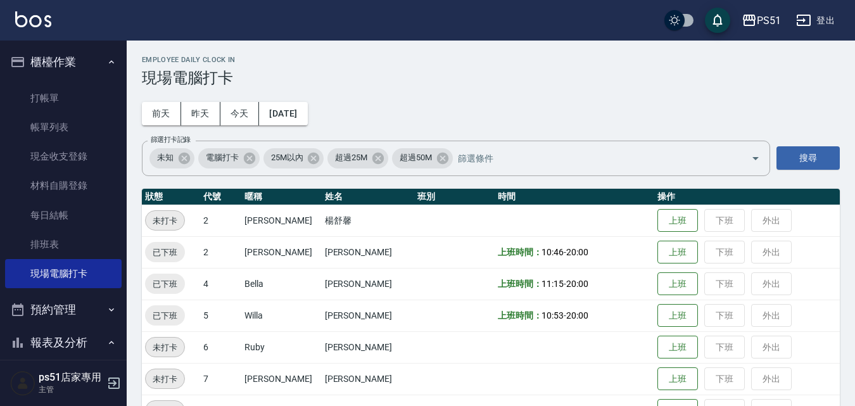  I want to click on span: 25M以內, so click(287, 158).